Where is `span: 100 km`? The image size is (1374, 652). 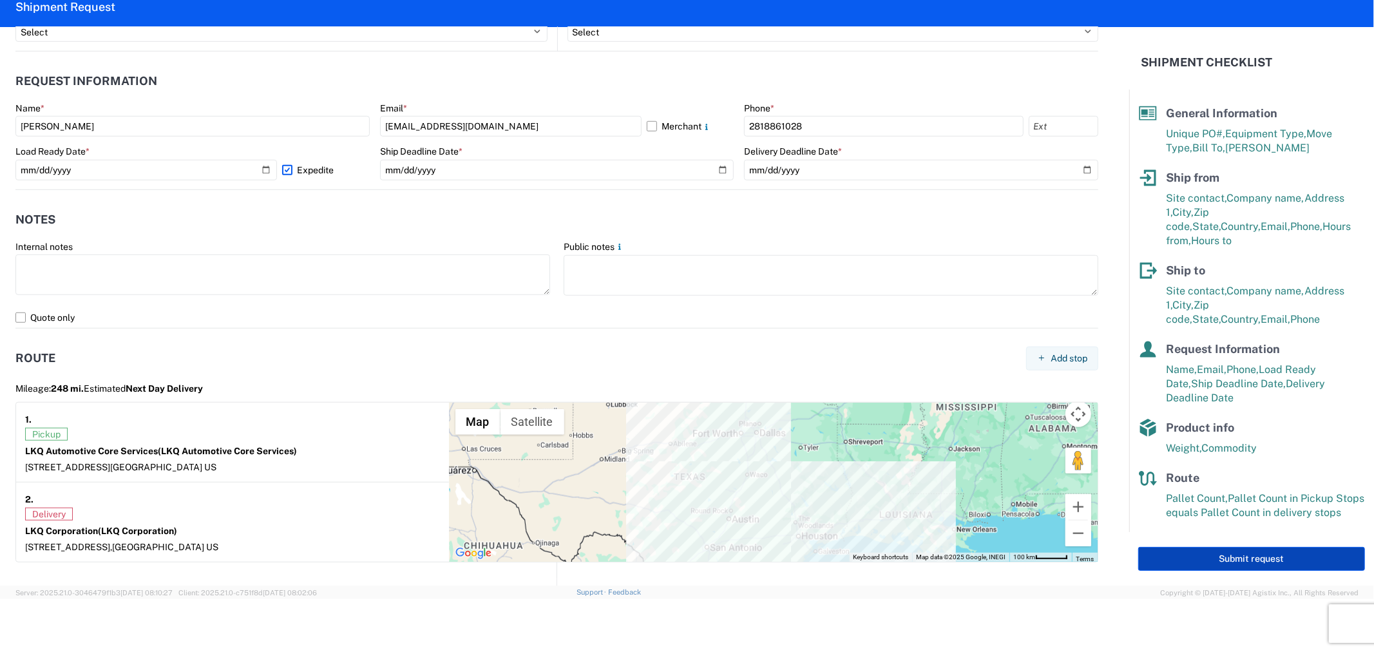 span: 100 km is located at coordinates (1024, 557).